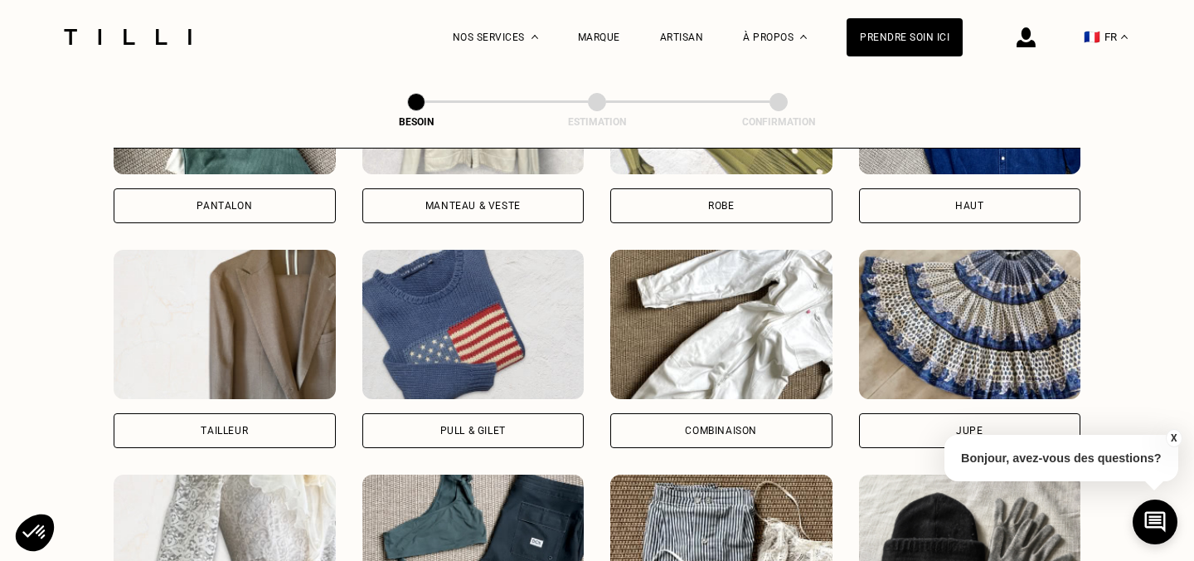  I want to click on img: Tilli retouche votre Jupe, so click(970, 324).